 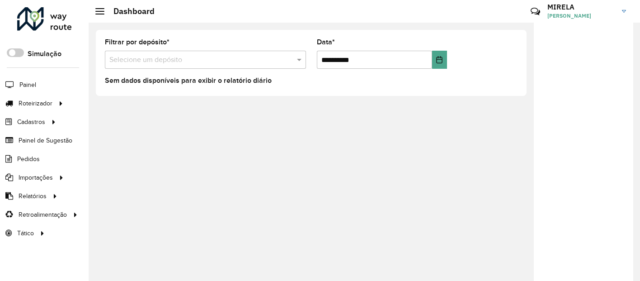 What do you see at coordinates (188, 80) in the screenshot?
I see `label: Sem dados disponíveis para exibir o relatório diário` at bounding box center [188, 80].